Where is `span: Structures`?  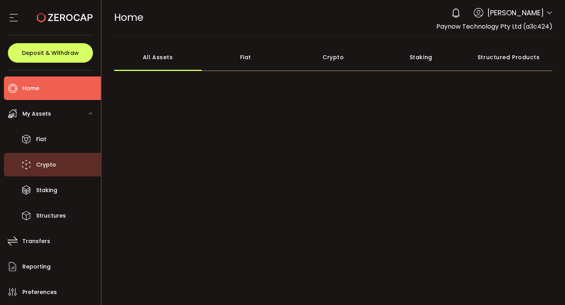
span: Structures is located at coordinates (51, 216).